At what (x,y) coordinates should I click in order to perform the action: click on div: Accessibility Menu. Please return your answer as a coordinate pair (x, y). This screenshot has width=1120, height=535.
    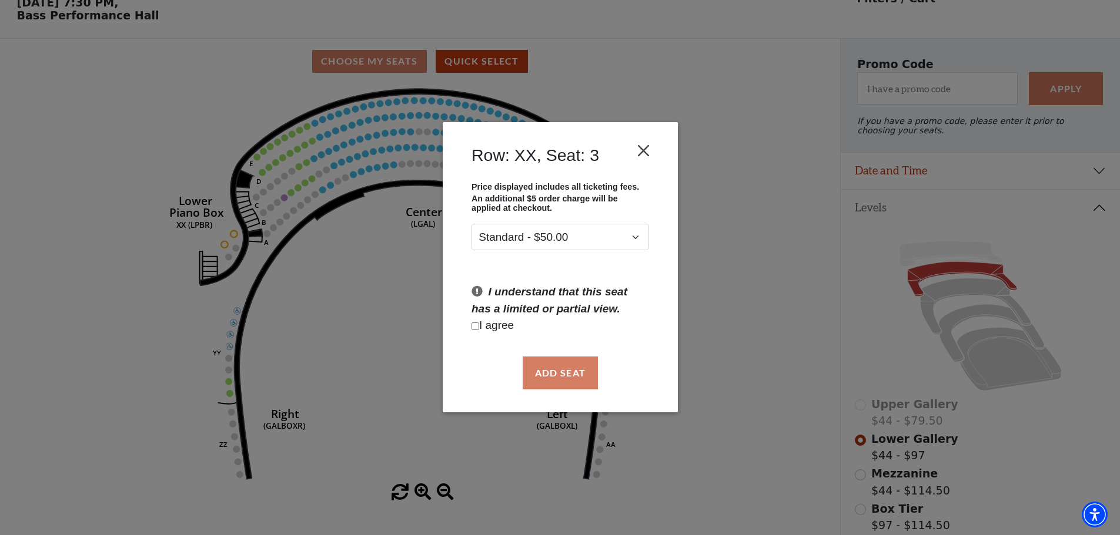
    Looking at the image, I should click on (1094, 515).